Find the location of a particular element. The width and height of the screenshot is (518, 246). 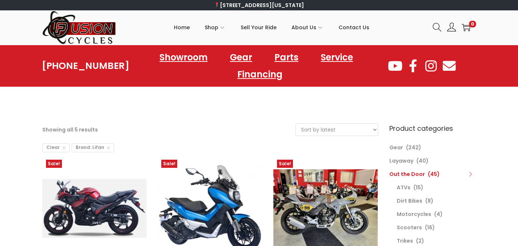

a: Motorcycles is located at coordinates (414, 214).